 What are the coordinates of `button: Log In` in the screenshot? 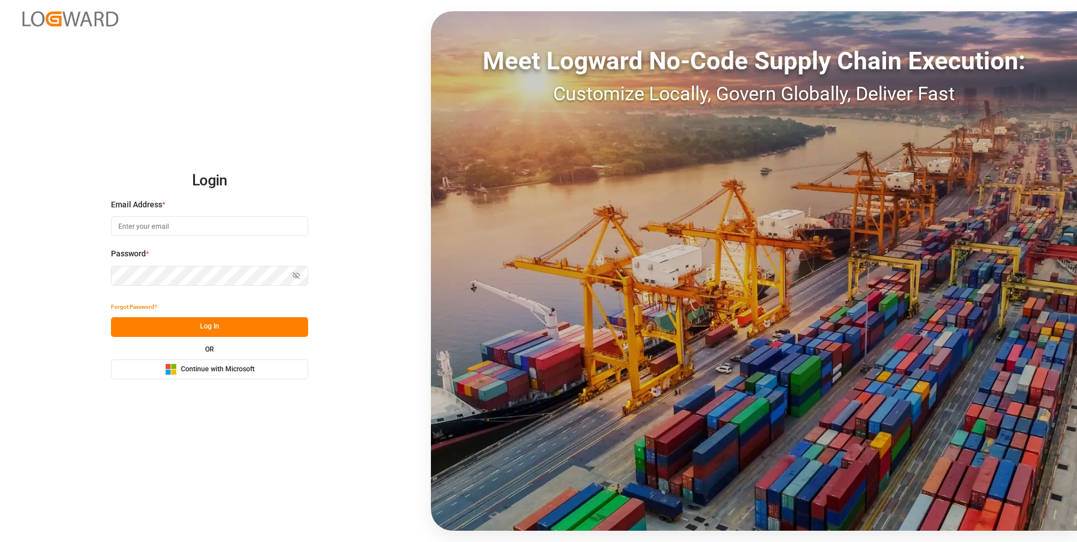 It's located at (210, 327).